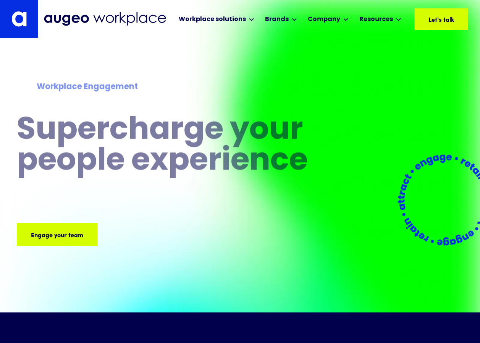 The image size is (480, 343). Describe the element at coordinates (324, 19) in the screenshot. I see `div: Company` at that location.